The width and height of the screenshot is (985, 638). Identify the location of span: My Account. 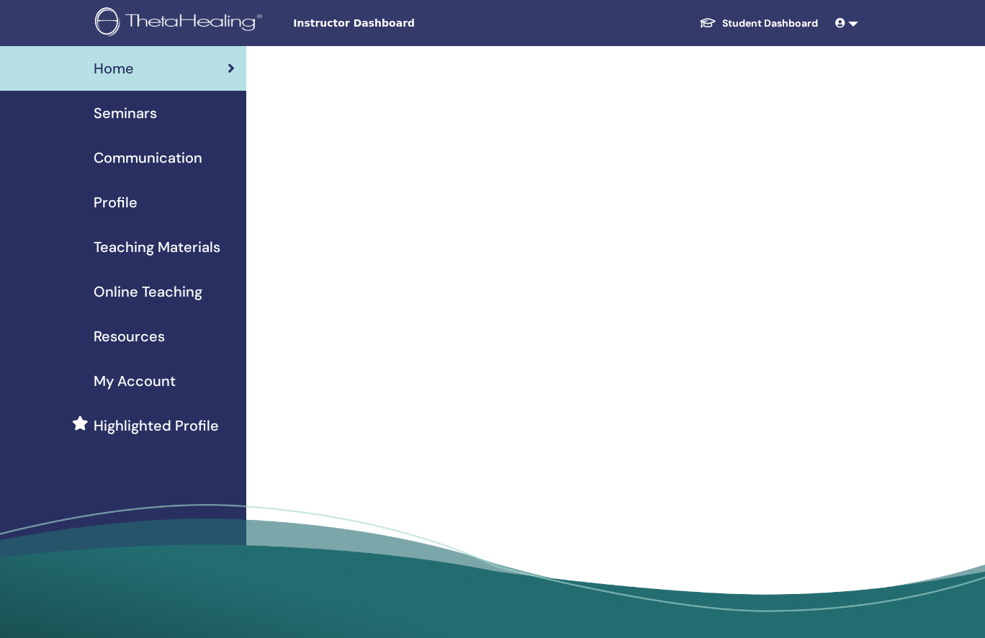
(135, 381).